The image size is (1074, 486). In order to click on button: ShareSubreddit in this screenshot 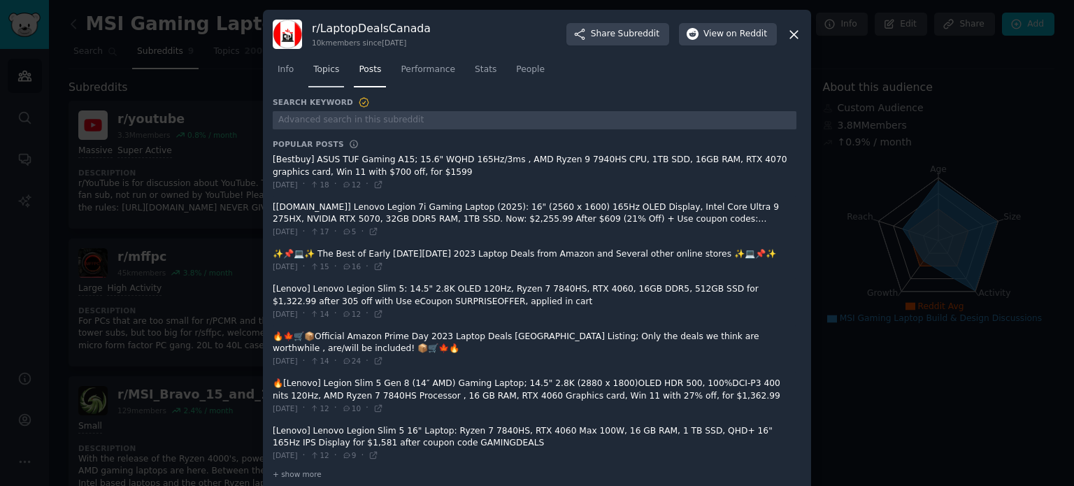, I will do `click(617, 34)`.